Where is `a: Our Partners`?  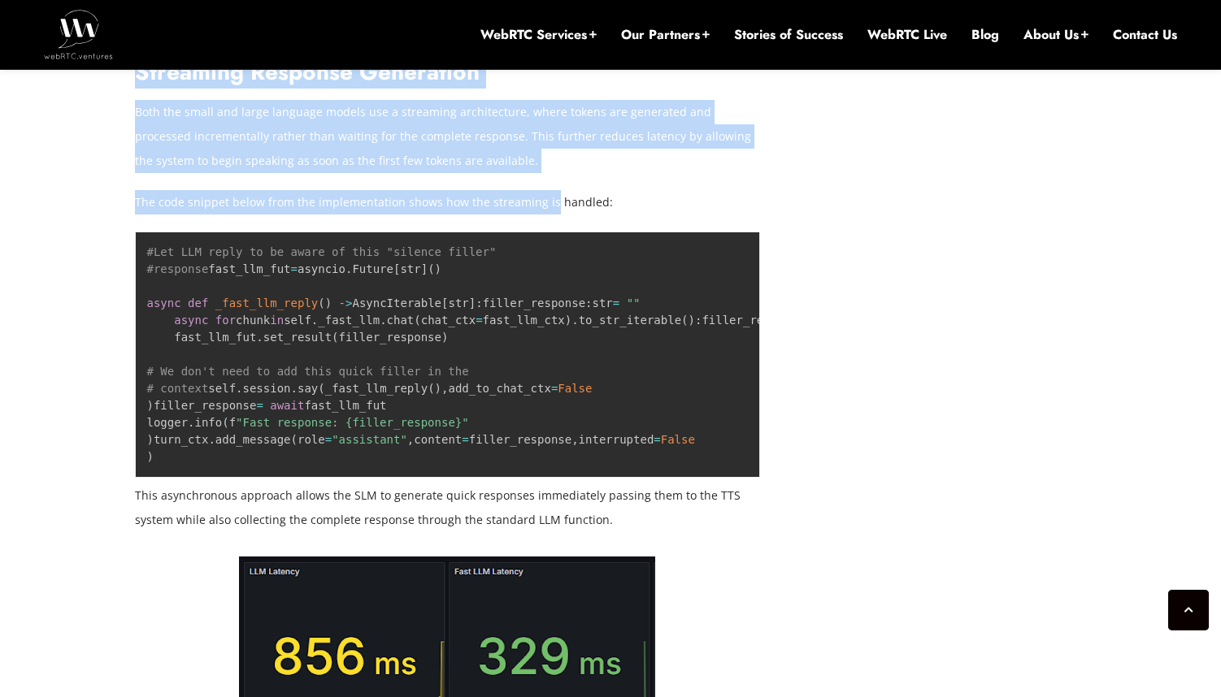
a: Our Partners is located at coordinates (665, 35).